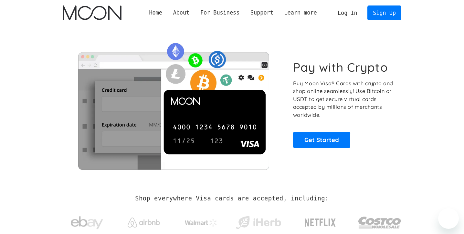 This screenshot has height=234, width=464. I want to click on div: About, so click(181, 13).